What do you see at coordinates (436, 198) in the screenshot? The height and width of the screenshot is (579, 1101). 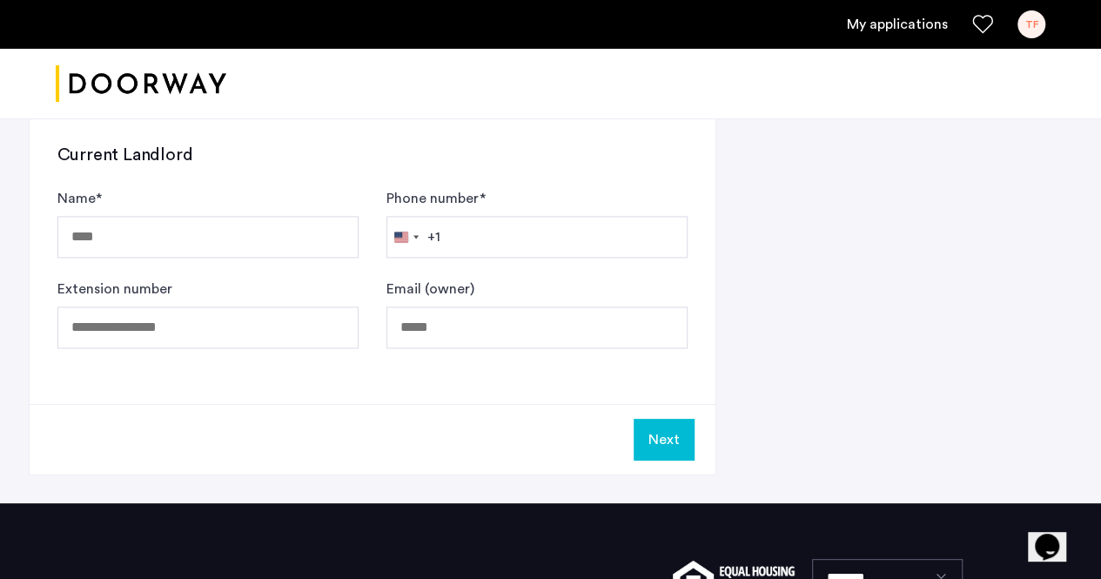 I see `label: Phone number *` at bounding box center [436, 198].